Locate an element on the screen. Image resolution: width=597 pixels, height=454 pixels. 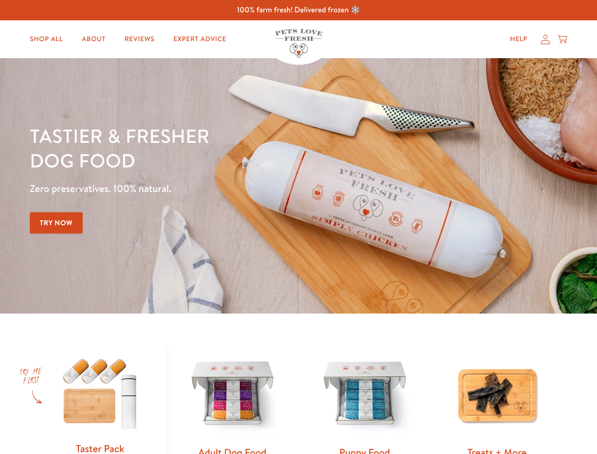
a: Reviews is located at coordinates (139, 39).